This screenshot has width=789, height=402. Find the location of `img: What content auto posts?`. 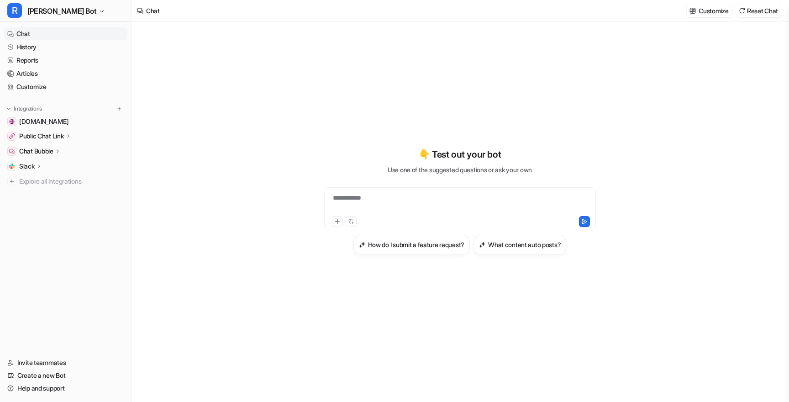

img: What content auto posts? is located at coordinates (482, 244).